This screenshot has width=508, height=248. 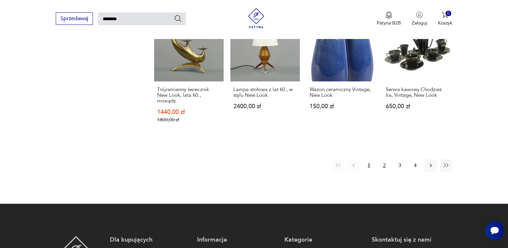 I want to click on button: 1, so click(x=369, y=165).